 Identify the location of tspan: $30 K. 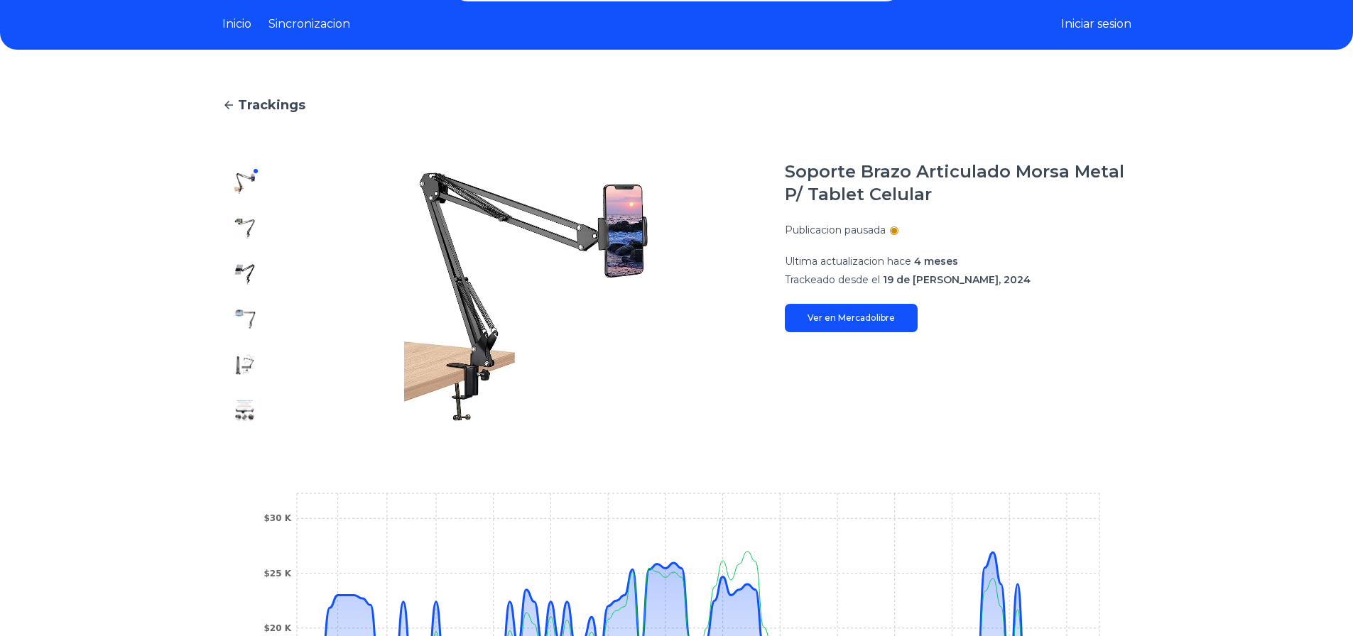
(277, 519).